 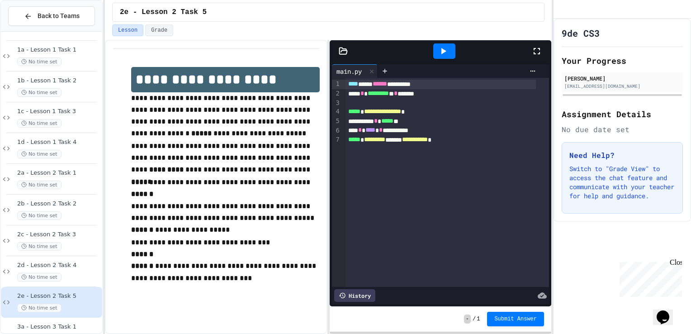 What do you see at coordinates (59, 203) in the screenshot?
I see `span: 2b - Lesson 2 Task 2` at bounding box center [59, 203].